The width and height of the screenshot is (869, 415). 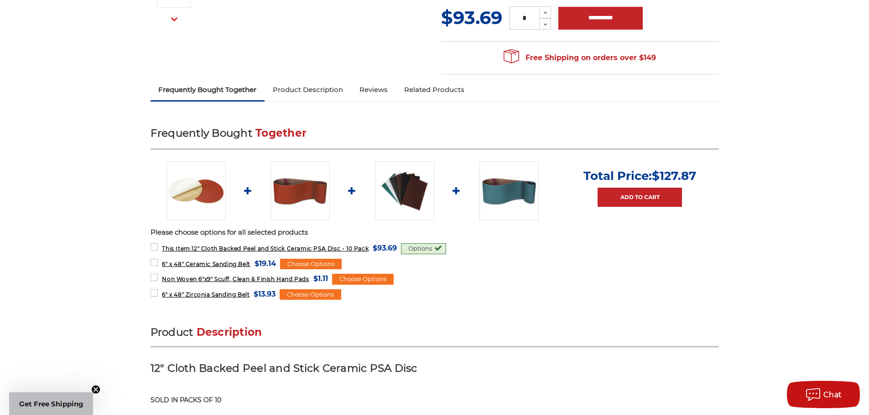 I want to click on strong: This Item:, so click(x=176, y=249).